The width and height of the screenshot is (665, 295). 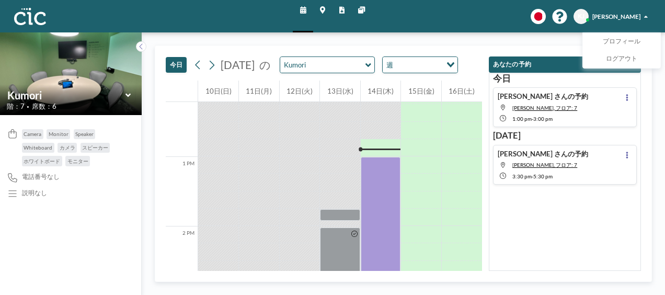 What do you see at coordinates (44, 106) in the screenshot?
I see `span: 席数：6` at bounding box center [44, 106].